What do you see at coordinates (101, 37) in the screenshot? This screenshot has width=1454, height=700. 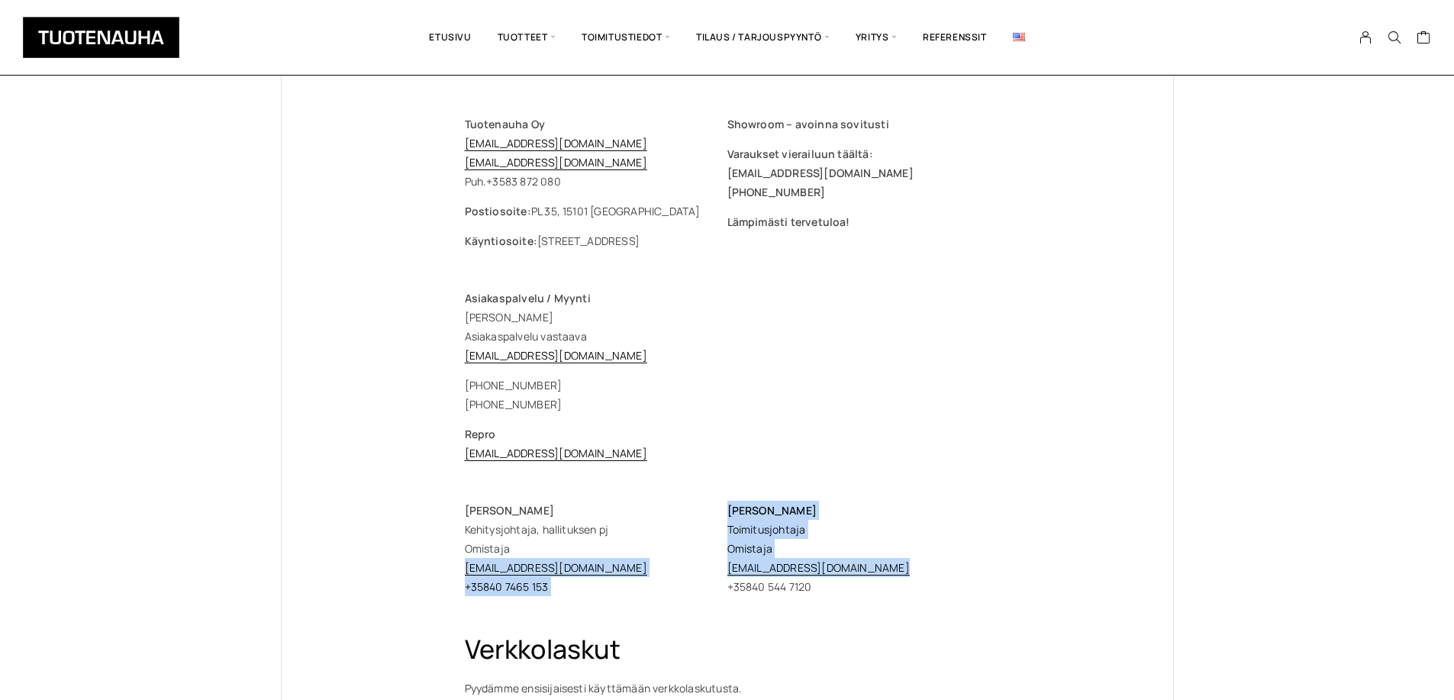 I see `img: Tuotenauha Oy` at bounding box center [101, 37].